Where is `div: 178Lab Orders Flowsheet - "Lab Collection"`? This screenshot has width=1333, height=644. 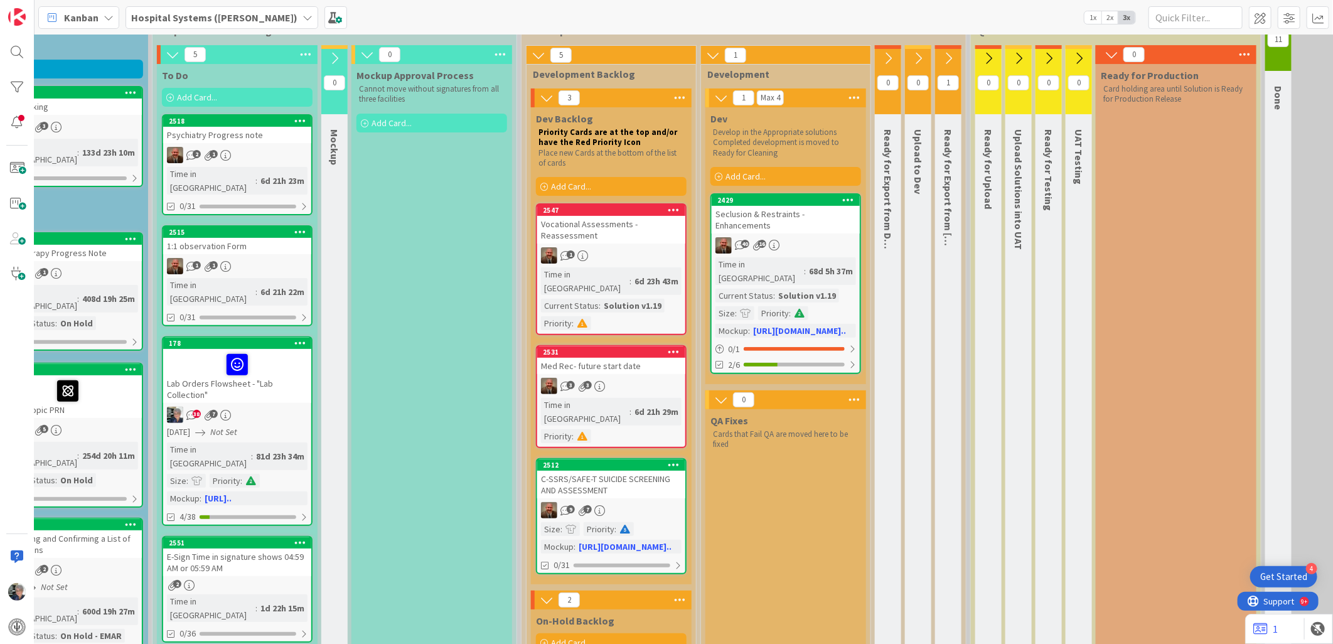 div: 178Lab Orders Flowsheet - "Lab Collection" is located at coordinates (237, 370).